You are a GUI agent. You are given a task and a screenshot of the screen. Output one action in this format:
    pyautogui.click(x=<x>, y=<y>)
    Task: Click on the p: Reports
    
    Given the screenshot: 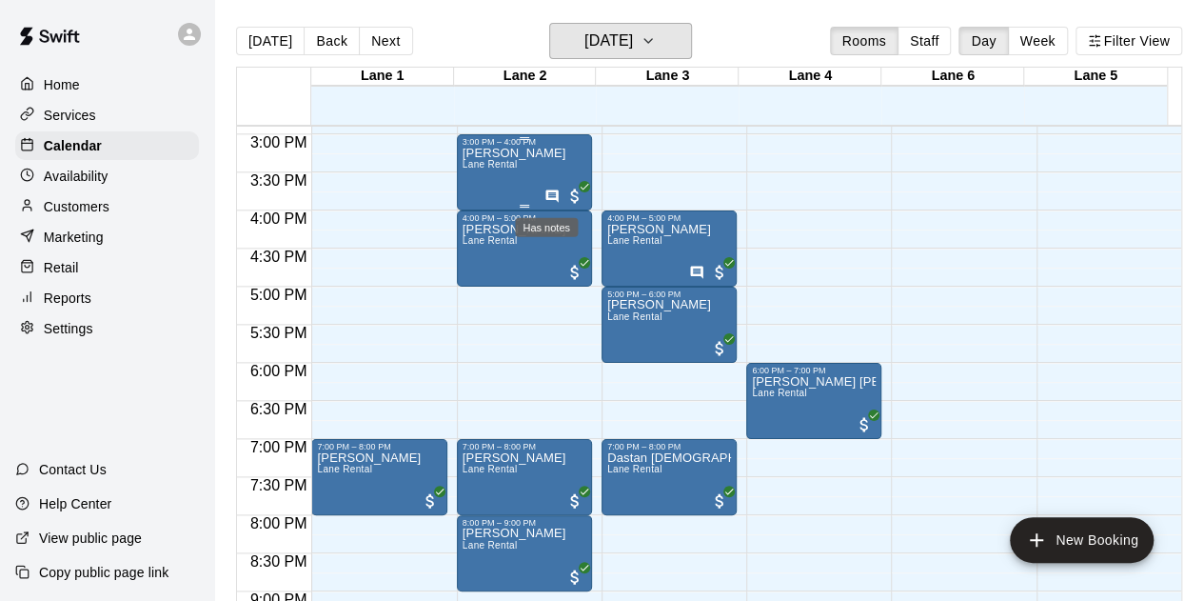 What is the action you would take?
    pyautogui.click(x=68, y=298)
    